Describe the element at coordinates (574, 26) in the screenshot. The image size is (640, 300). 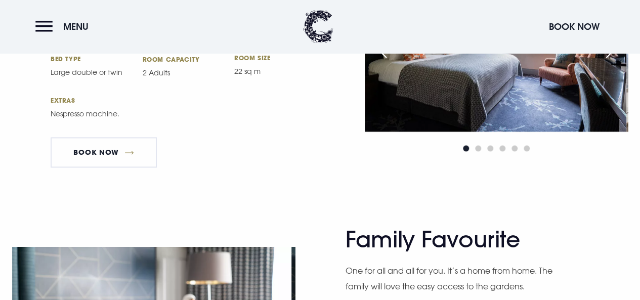
I see `button: Book Now` at that location.